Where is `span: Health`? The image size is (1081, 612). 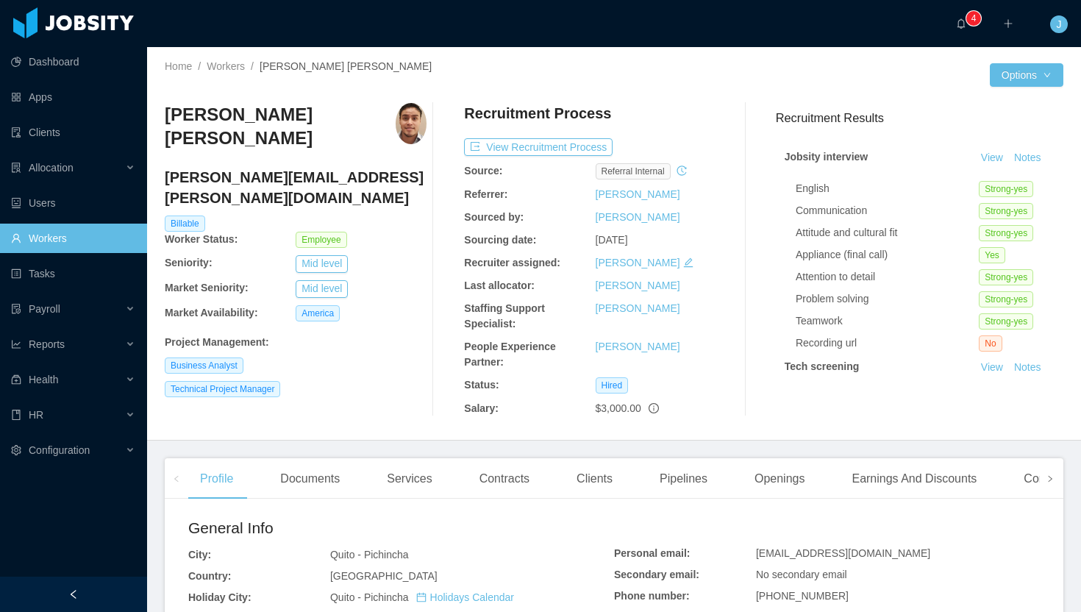 span: Health is located at coordinates (43, 380).